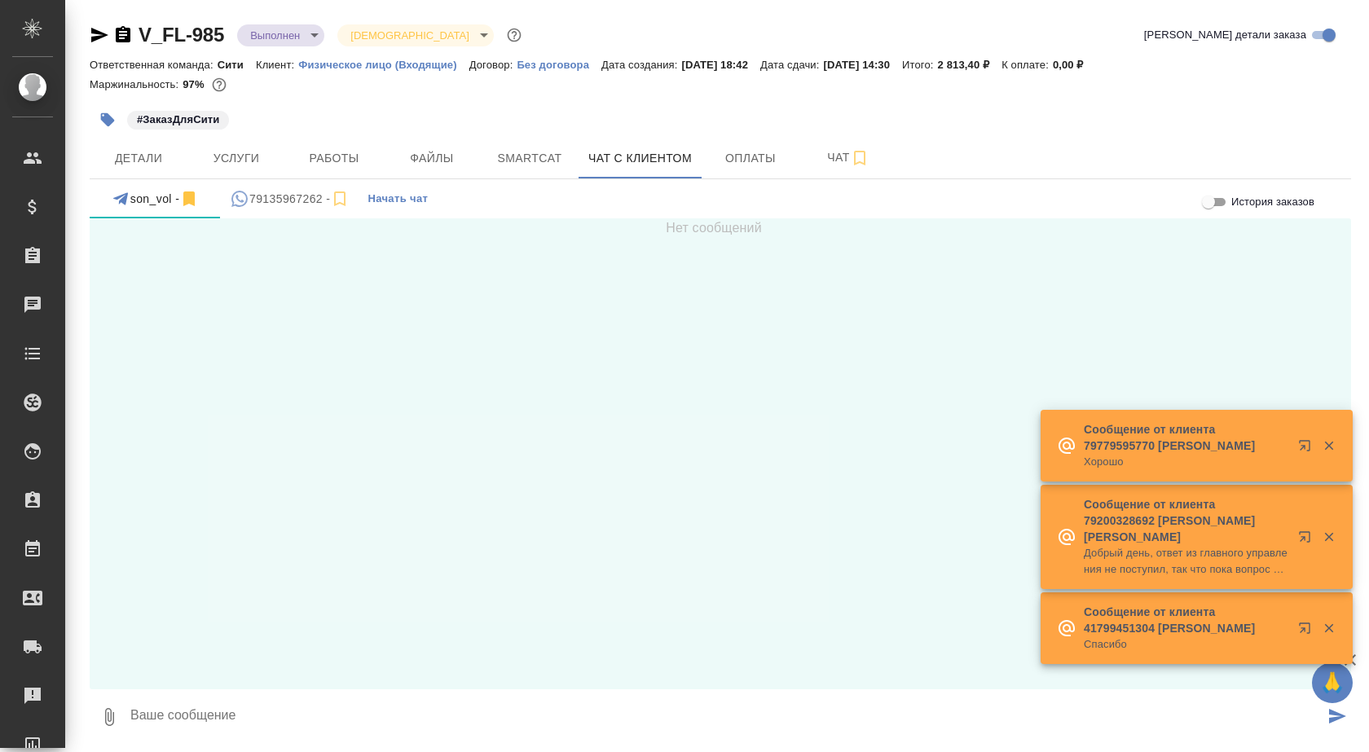 Image resolution: width=1369 pixels, height=752 pixels. Describe the element at coordinates (99, 35) in the screenshot. I see `button: Скопировать ссылку для ЯМессенджера` at that location.